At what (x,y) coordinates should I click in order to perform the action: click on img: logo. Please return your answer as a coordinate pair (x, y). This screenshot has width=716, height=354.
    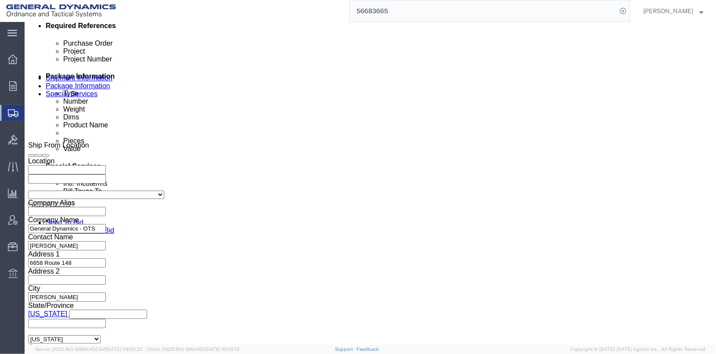
    Looking at the image, I should click on (61, 11).